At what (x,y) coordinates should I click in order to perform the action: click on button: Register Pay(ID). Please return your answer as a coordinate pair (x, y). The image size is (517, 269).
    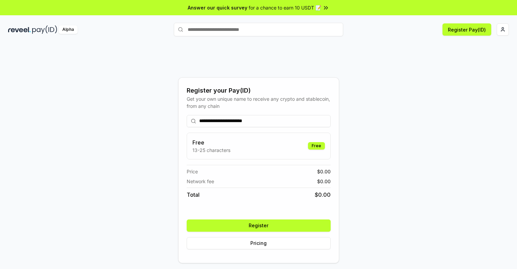
    Looking at the image, I should click on (467, 29).